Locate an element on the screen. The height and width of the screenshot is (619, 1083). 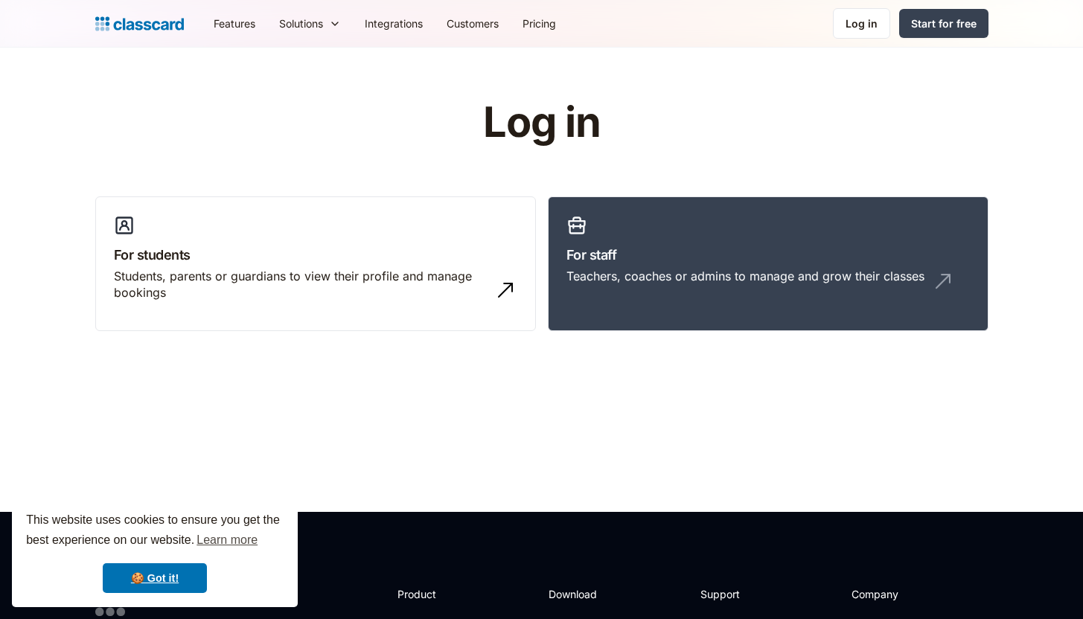
h2: Product is located at coordinates (437, 594).